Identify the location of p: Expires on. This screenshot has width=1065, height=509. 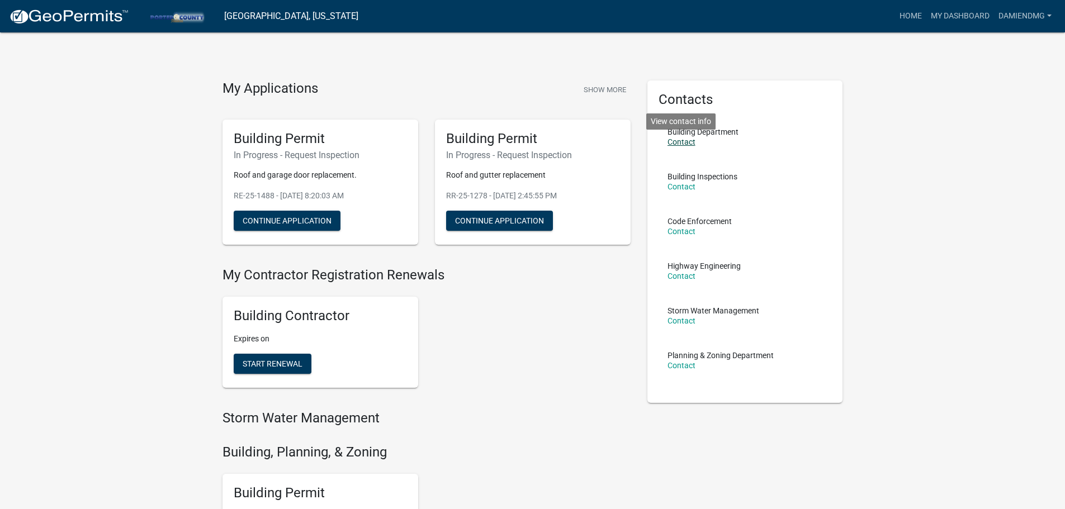
(320, 339).